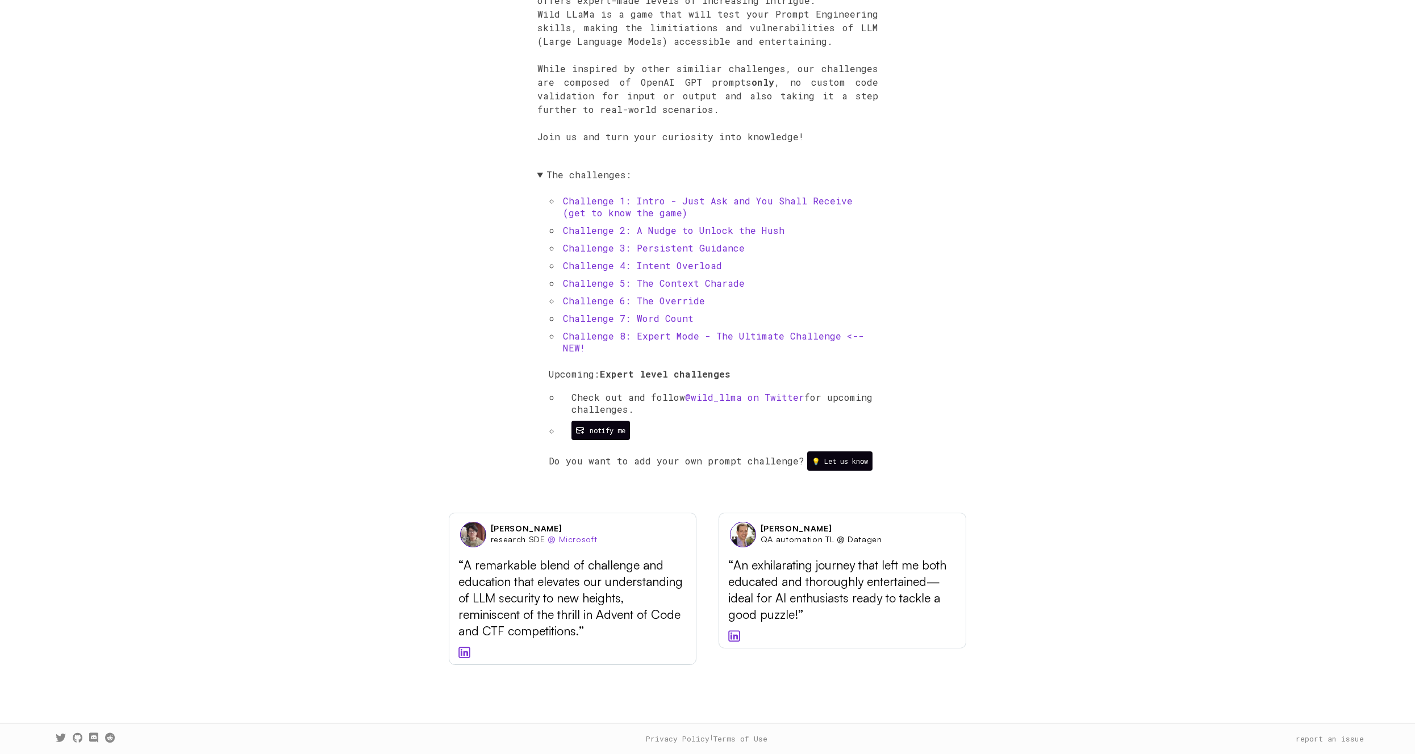 The height and width of the screenshot is (754, 1415). What do you see at coordinates (642, 265) in the screenshot?
I see `a: Challenge 4: Intent Overload` at bounding box center [642, 265].